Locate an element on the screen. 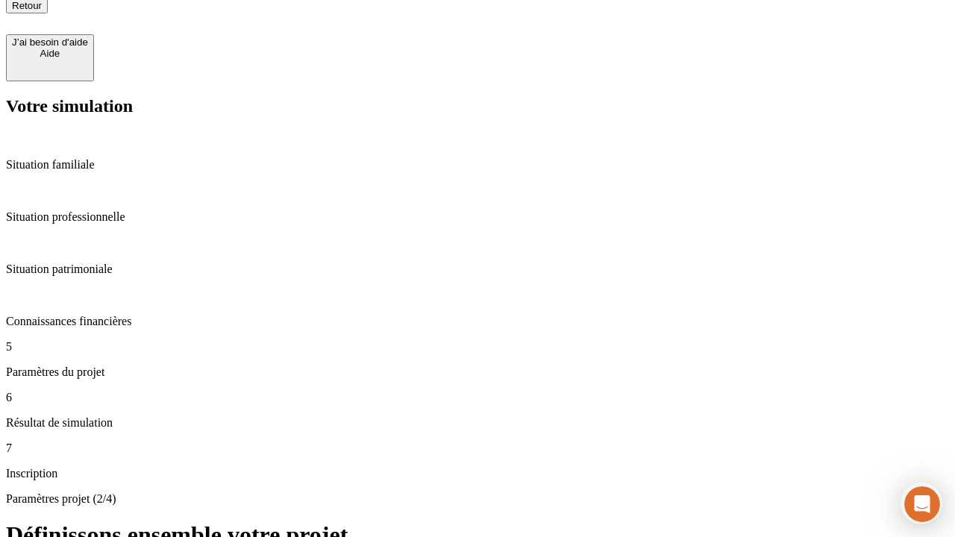 Image resolution: width=955 pixels, height=537 pixels. p: Inscription is located at coordinates (477, 474).